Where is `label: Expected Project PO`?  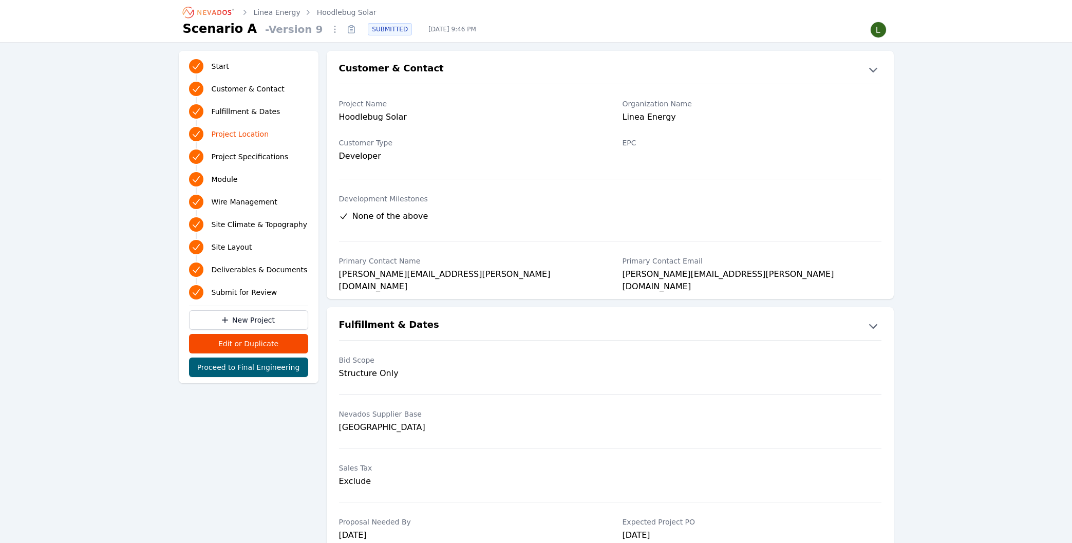
label: Expected Project PO is located at coordinates (752, 522).